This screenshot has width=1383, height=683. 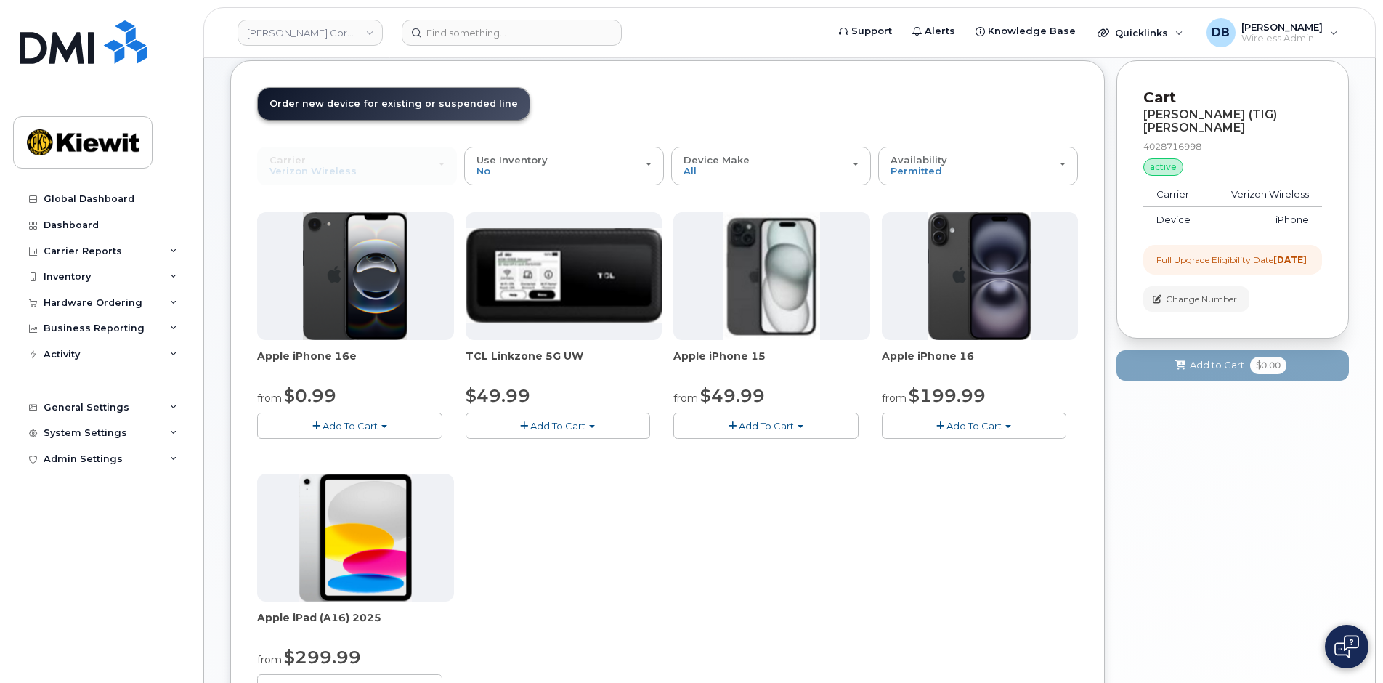 What do you see at coordinates (865, 31) in the screenshot?
I see `a: Support` at bounding box center [865, 31].